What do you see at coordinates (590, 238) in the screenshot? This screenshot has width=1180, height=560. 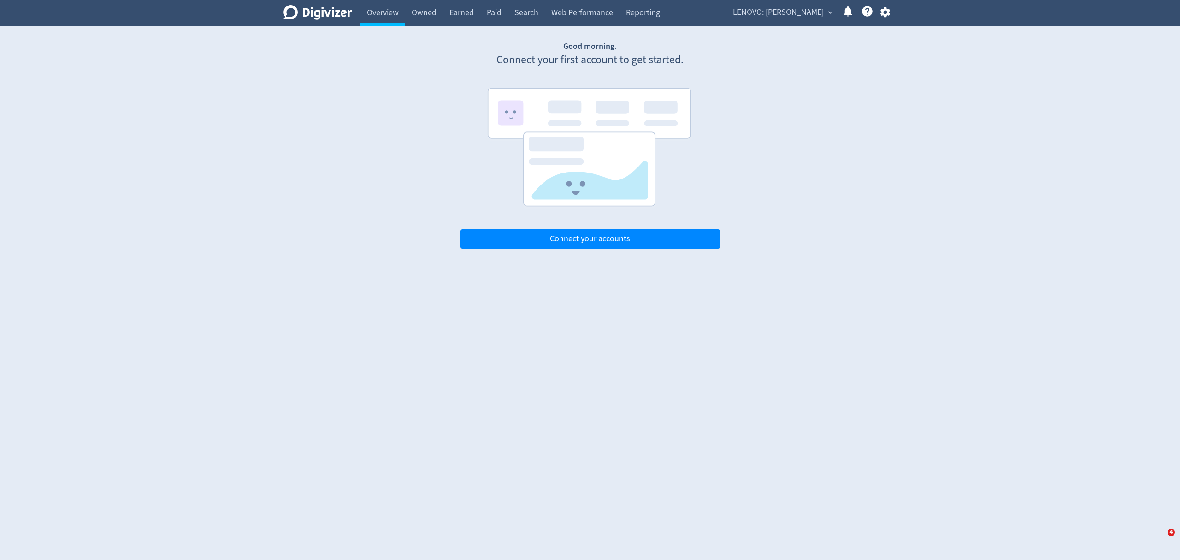 I see `a: Connect your accounts` at bounding box center [590, 238].